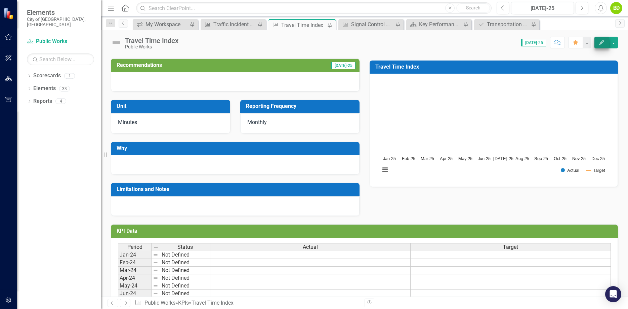 The height and width of the screenshot is (309, 628). I want to click on a: Traffic Incident Confirmation, so click(229, 24).